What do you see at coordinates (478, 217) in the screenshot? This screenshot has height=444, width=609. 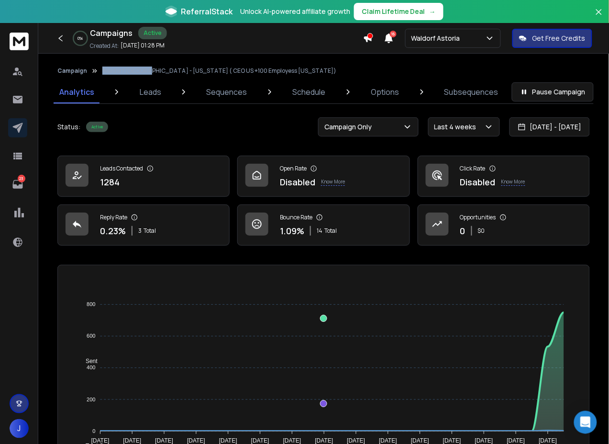 I see `p: Opportunities` at bounding box center [478, 217].